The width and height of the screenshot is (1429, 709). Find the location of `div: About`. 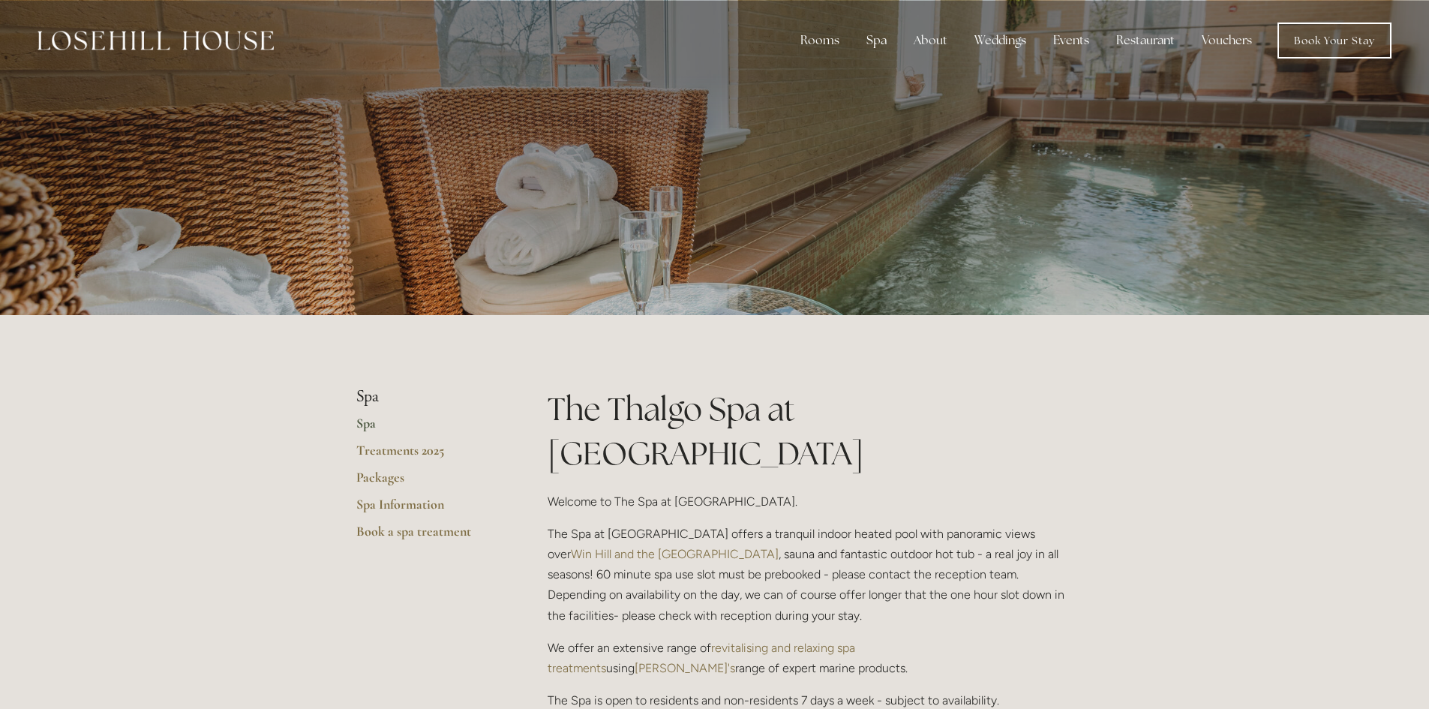

div: About is located at coordinates (930, 41).